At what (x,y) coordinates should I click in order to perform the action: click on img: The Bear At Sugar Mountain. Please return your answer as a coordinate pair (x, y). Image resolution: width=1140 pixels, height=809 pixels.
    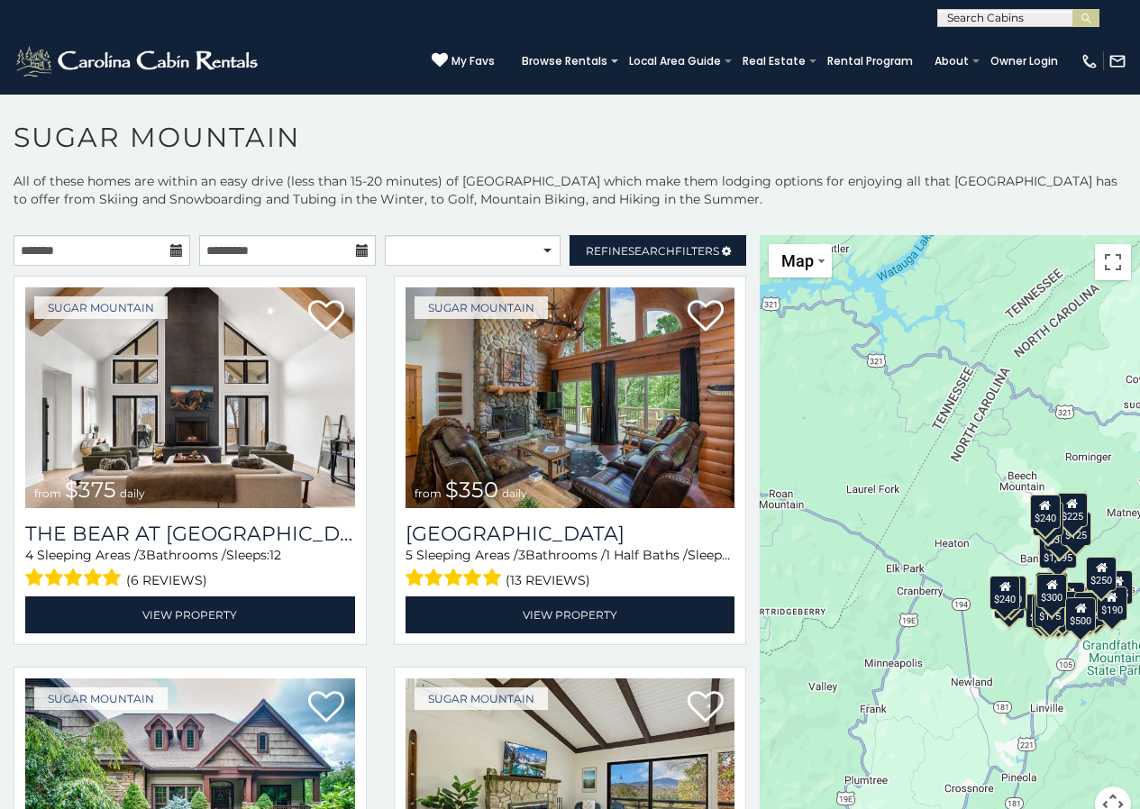
    Looking at the image, I should click on (190, 397).